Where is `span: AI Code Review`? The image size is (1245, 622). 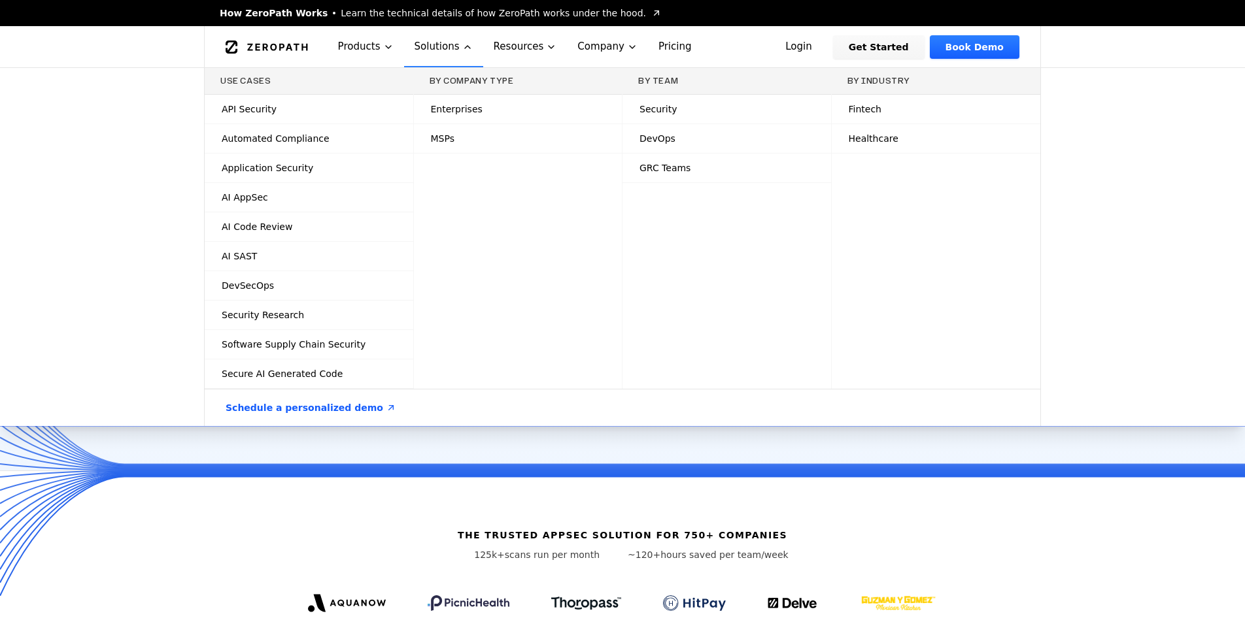
span: AI Code Review is located at coordinates (257, 227).